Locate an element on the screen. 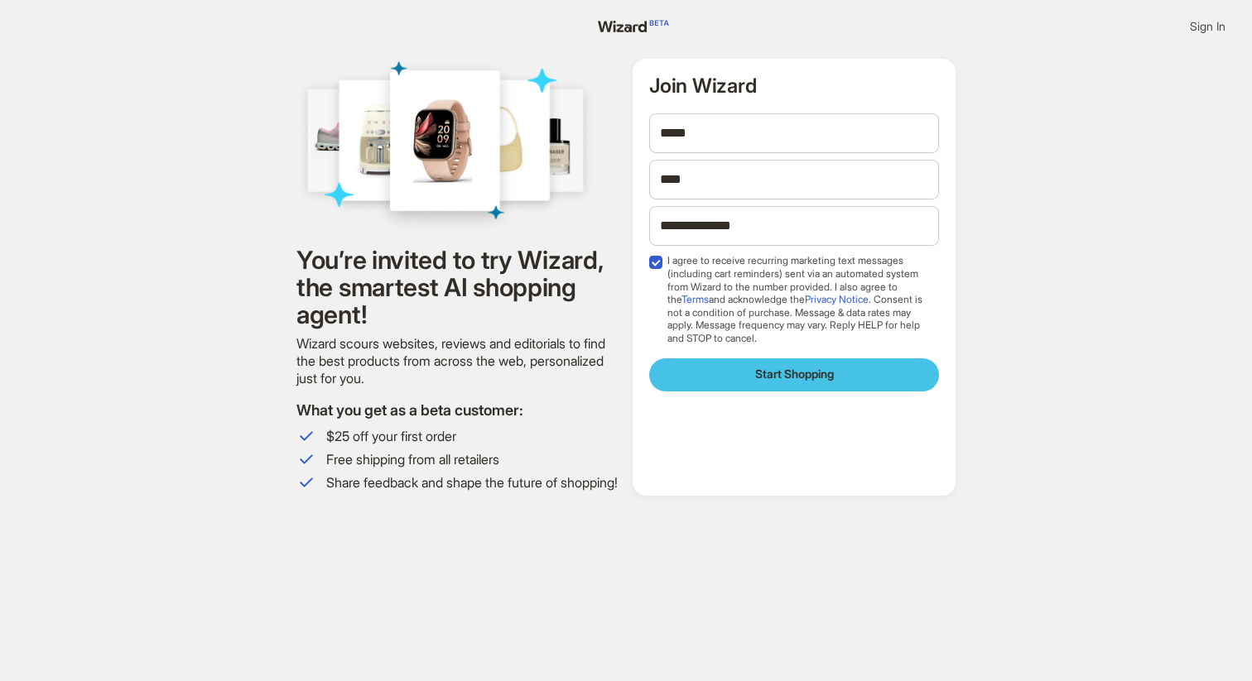 The height and width of the screenshot is (681, 1252). h1: You’re invited to try Wizard, the smartest AI shopping agent! is located at coordinates (458, 287).